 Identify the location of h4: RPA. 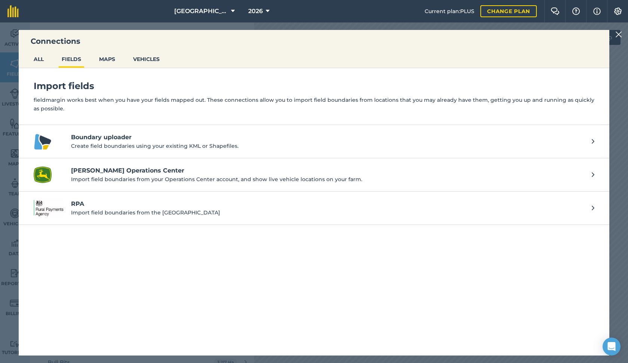
(327, 204).